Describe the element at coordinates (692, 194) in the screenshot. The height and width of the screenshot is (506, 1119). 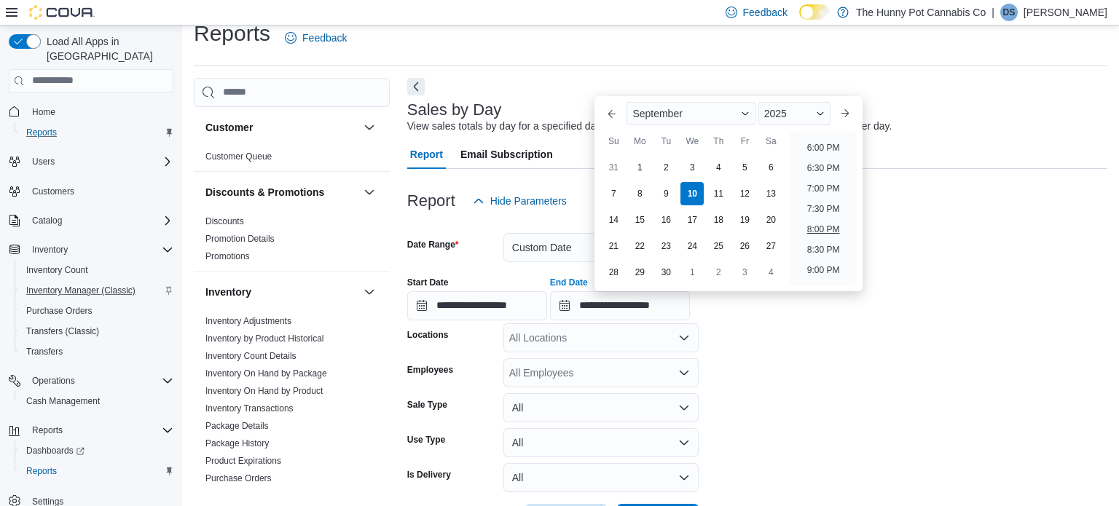
I see `div: day-10` at that location.